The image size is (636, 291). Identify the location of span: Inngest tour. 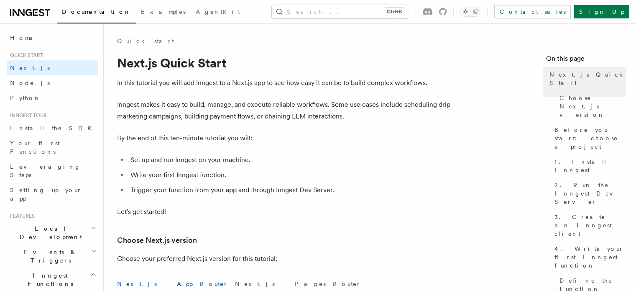
(27, 115).